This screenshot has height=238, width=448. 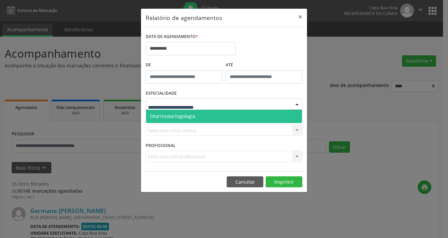 I want to click on button: Cancelar, so click(x=245, y=182).